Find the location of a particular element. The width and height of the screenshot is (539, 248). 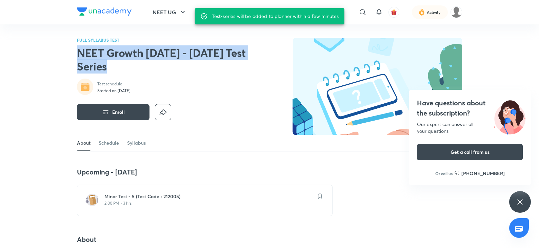

p: Test schedule is located at coordinates (114, 84).